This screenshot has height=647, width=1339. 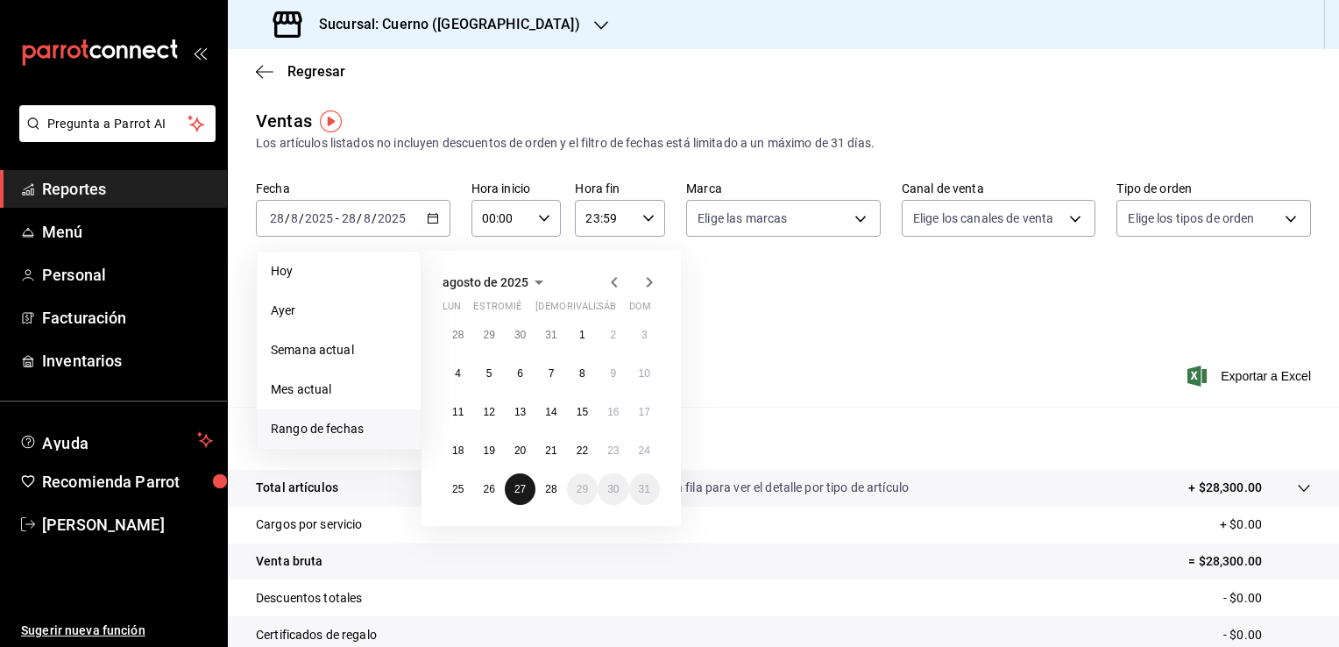 What do you see at coordinates (520, 412) in the screenshot?
I see `abbr: 13 de agosto de 2025` at bounding box center [520, 412].